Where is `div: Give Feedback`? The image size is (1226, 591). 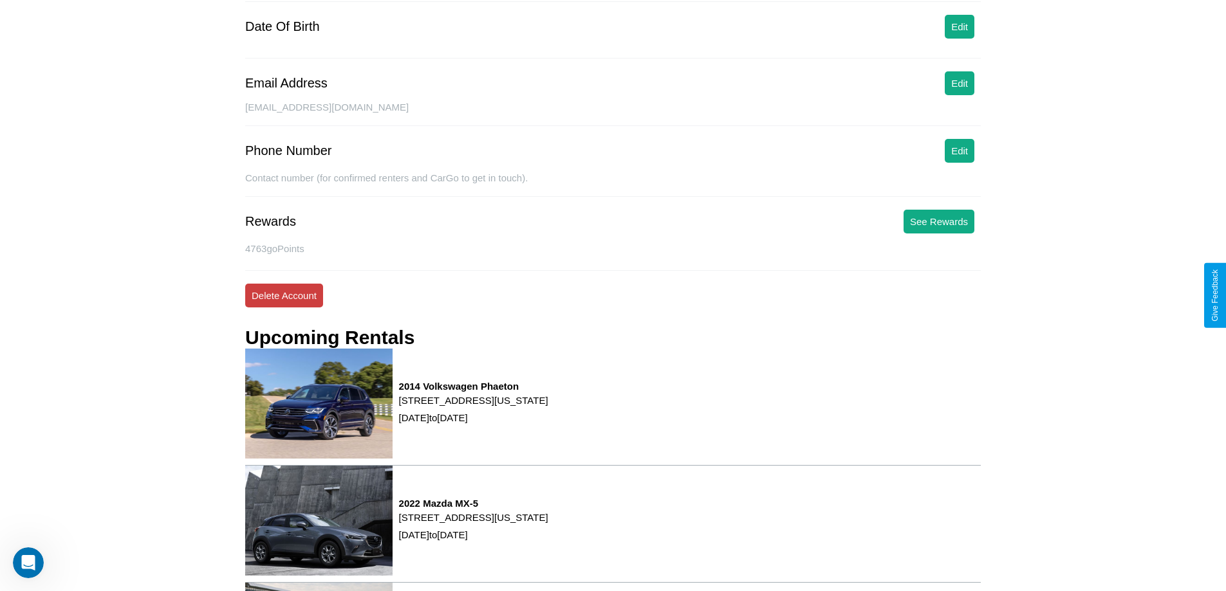
div: Give Feedback is located at coordinates (1215, 295).